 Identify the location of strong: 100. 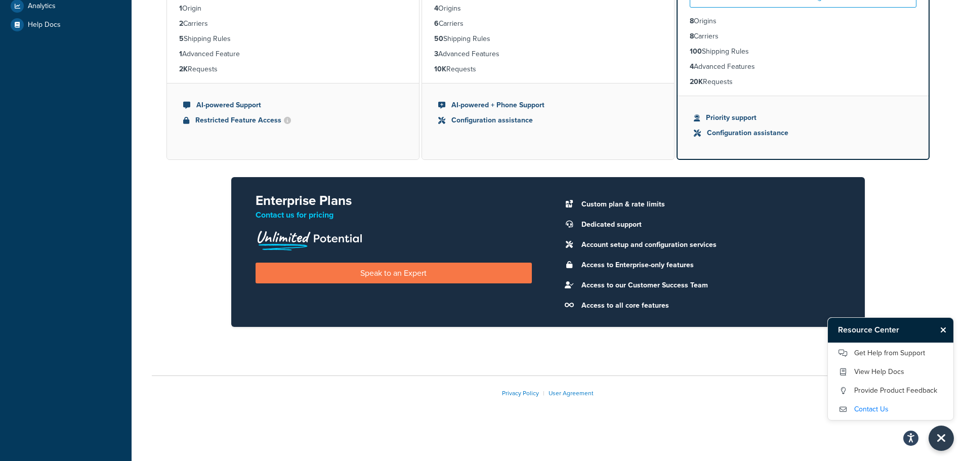
(696, 51).